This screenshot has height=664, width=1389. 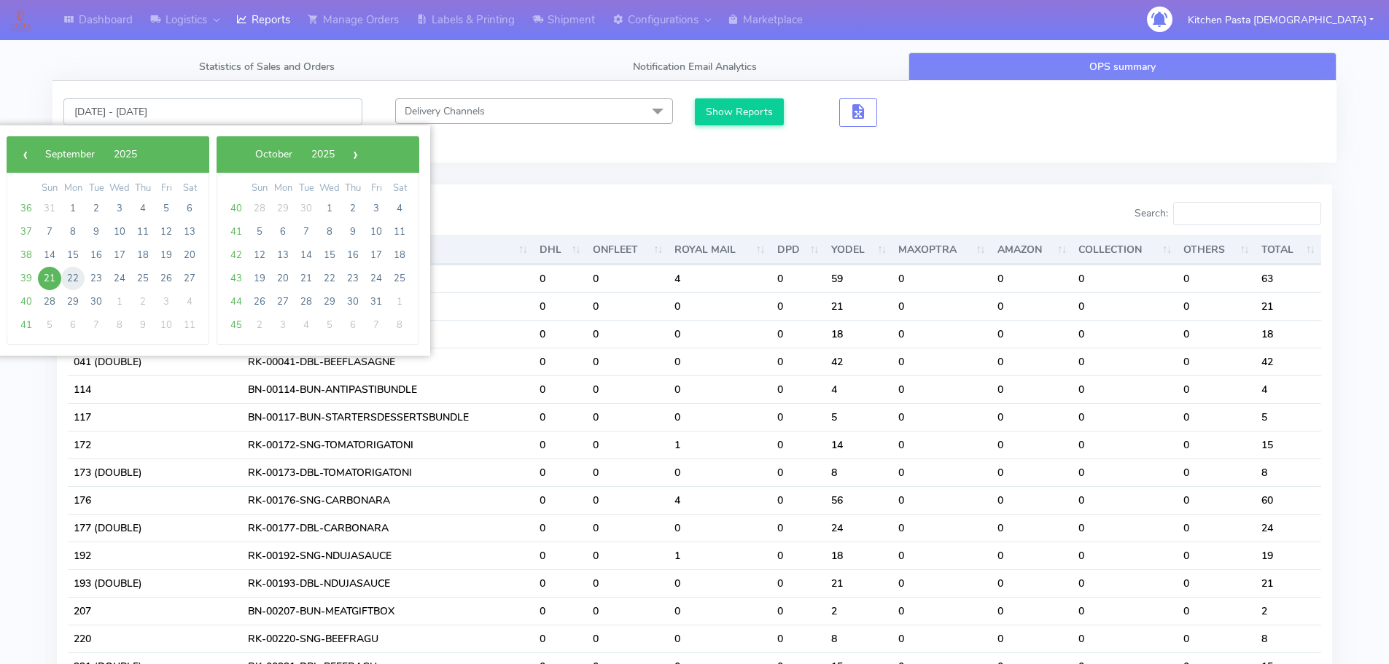 I want to click on span: 27, so click(x=283, y=302).